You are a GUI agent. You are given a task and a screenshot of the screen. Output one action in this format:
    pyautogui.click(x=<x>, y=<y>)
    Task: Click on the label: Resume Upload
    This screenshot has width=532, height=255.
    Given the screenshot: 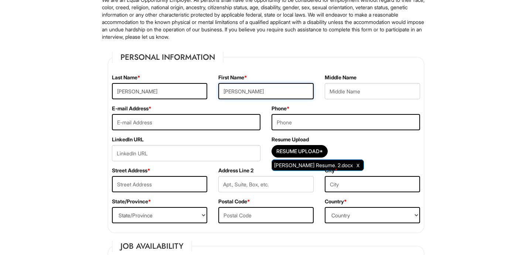 What is the action you would take?
    pyautogui.click(x=290, y=140)
    